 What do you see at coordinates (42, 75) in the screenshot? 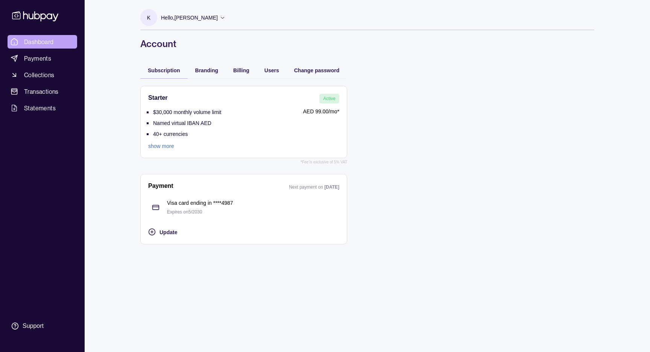
I see `a: Collections` at bounding box center [42, 75].